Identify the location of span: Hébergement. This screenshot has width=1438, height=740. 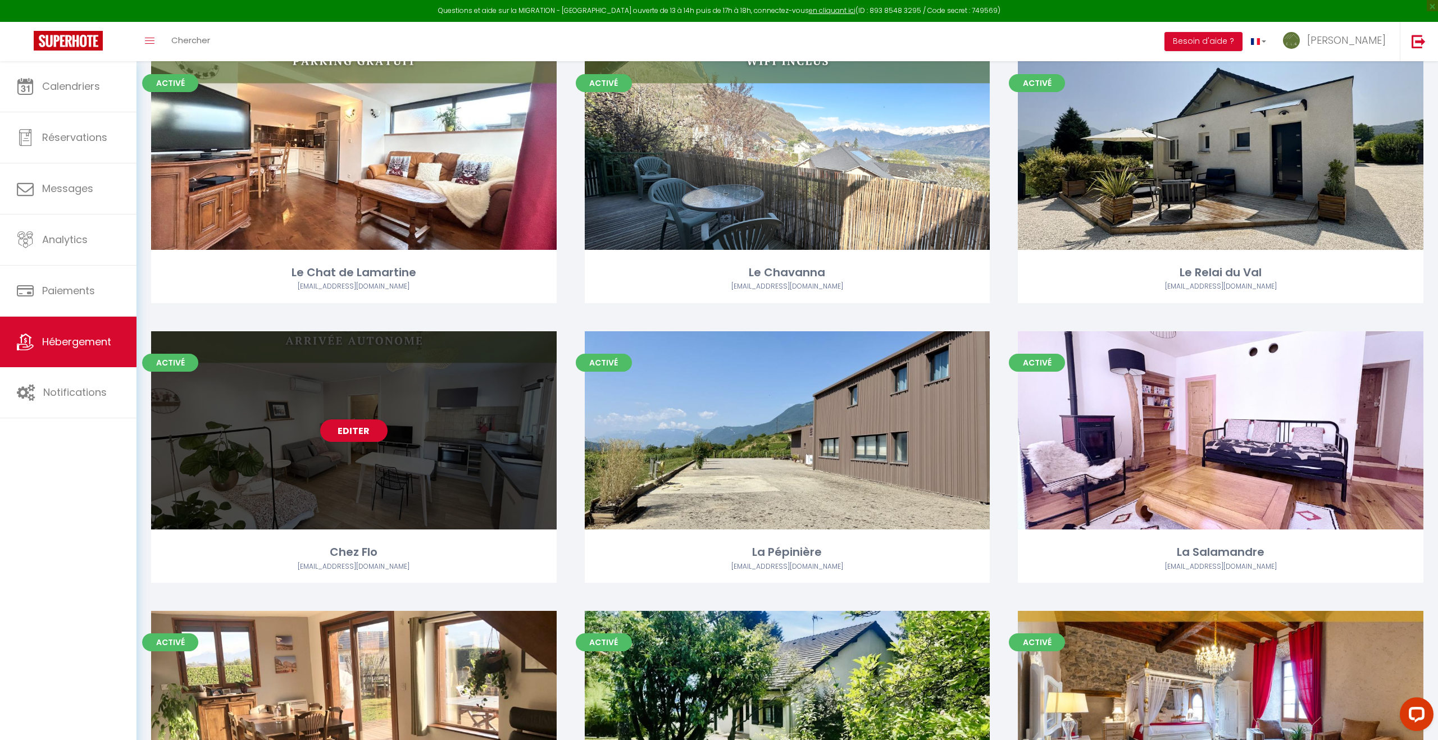
(76, 342).